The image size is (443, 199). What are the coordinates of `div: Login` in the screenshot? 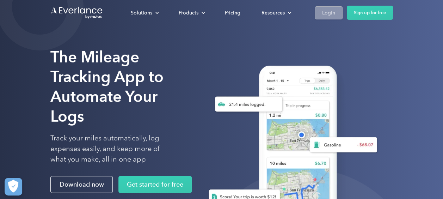 It's located at (329, 13).